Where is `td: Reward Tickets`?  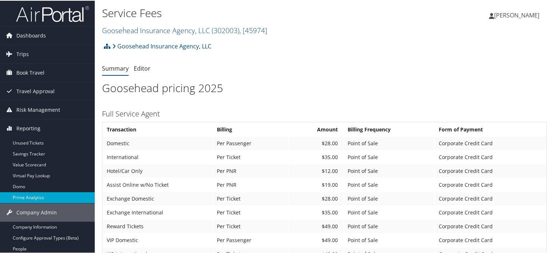
td: Reward Tickets is located at coordinates (158, 226).